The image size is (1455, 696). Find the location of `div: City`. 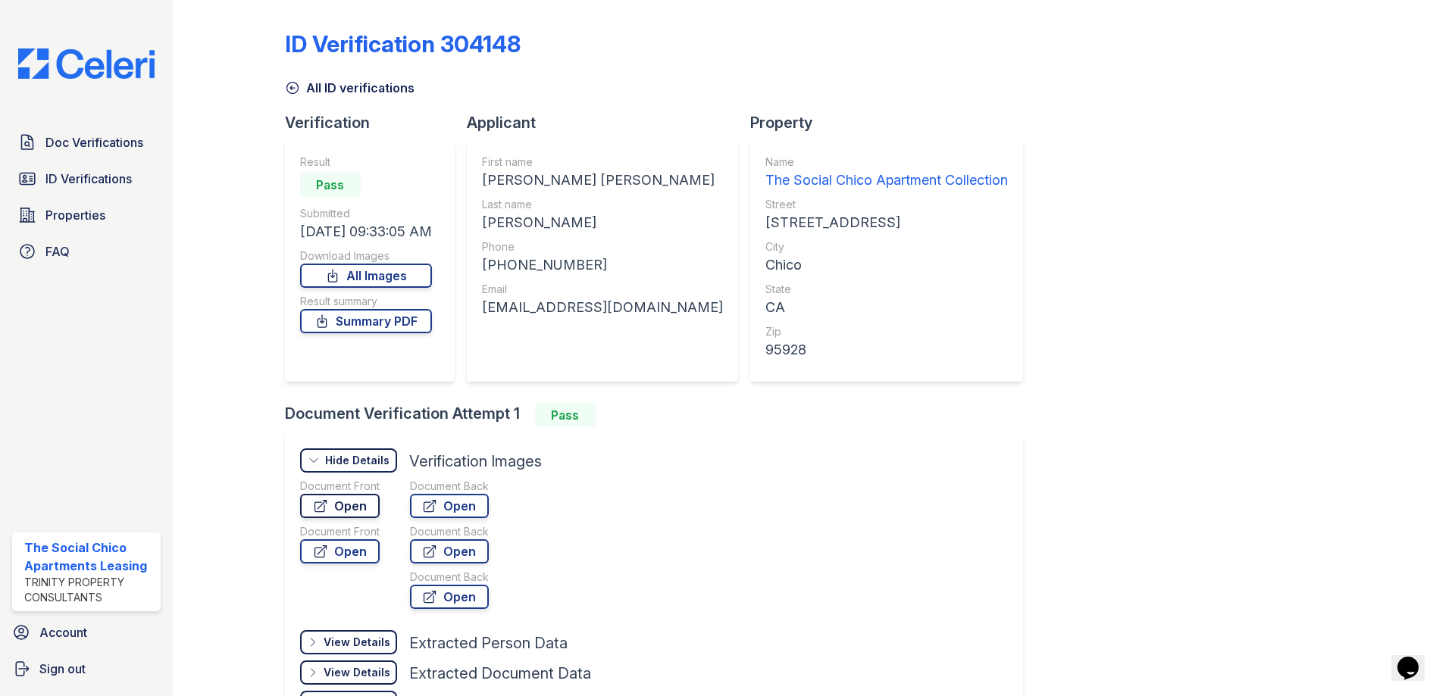

div: City is located at coordinates (886, 247).